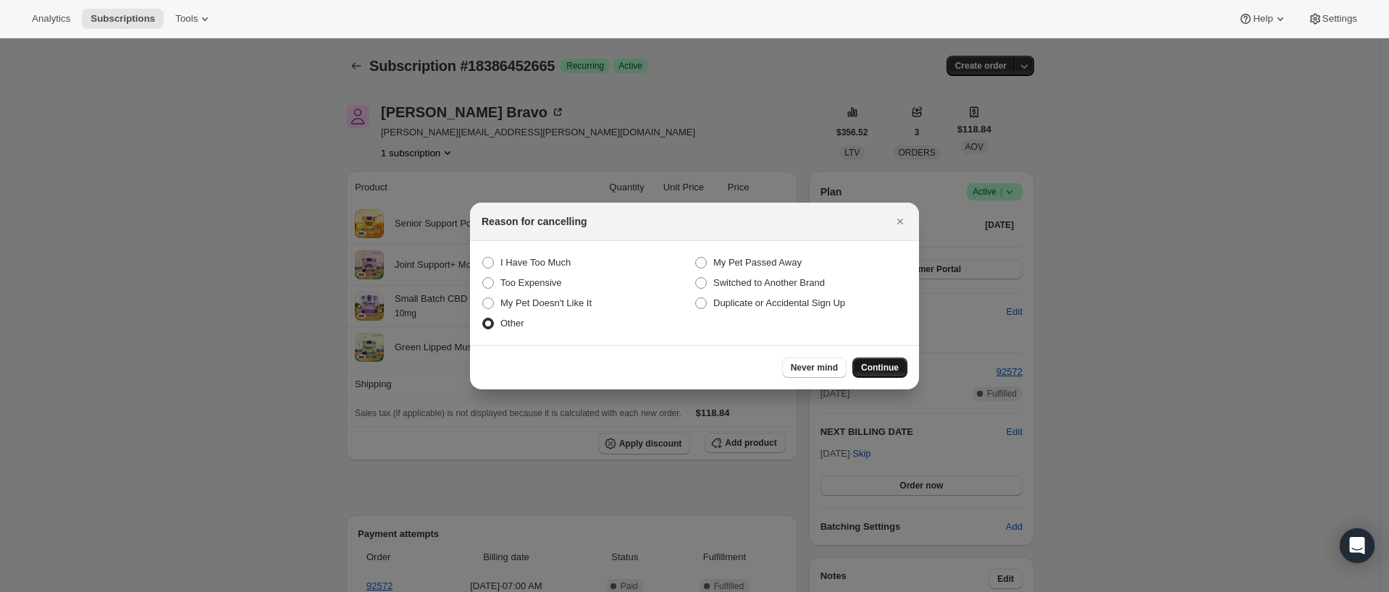 The width and height of the screenshot is (1389, 592). Describe the element at coordinates (779, 303) in the screenshot. I see `span: Duplicate or Accidental Sign Up` at that location.